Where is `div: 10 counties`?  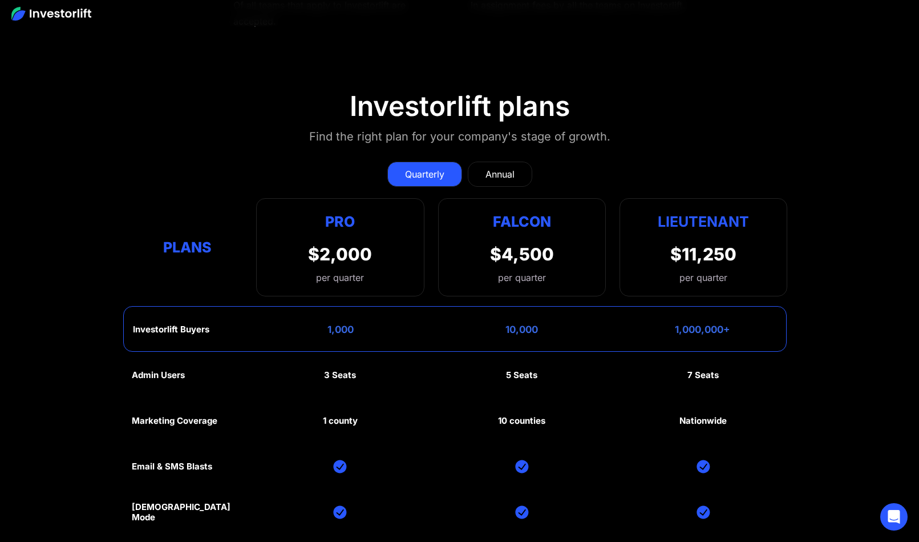
div: 10 counties is located at coordinates (522, 421).